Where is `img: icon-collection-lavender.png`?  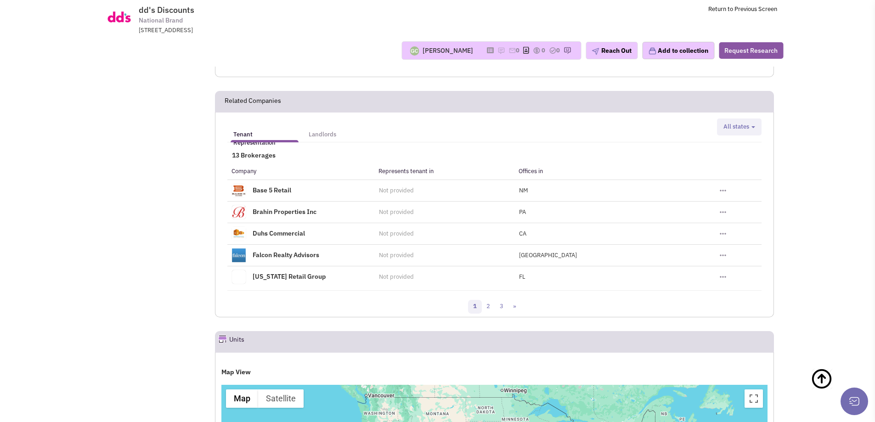
img: icon-collection-lavender.png is located at coordinates (652, 51).